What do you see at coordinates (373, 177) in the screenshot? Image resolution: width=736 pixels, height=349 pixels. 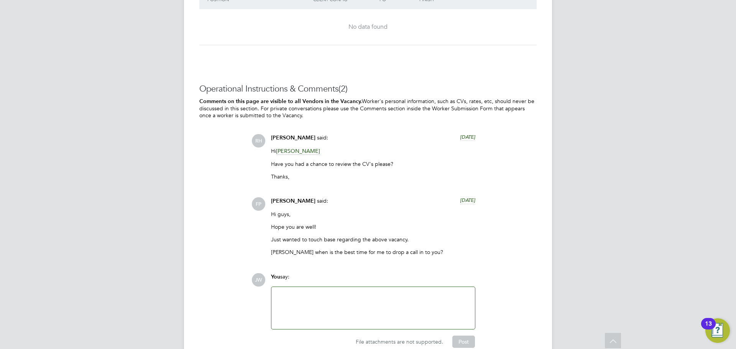 I see `p: Thanks,` at bounding box center [373, 177].